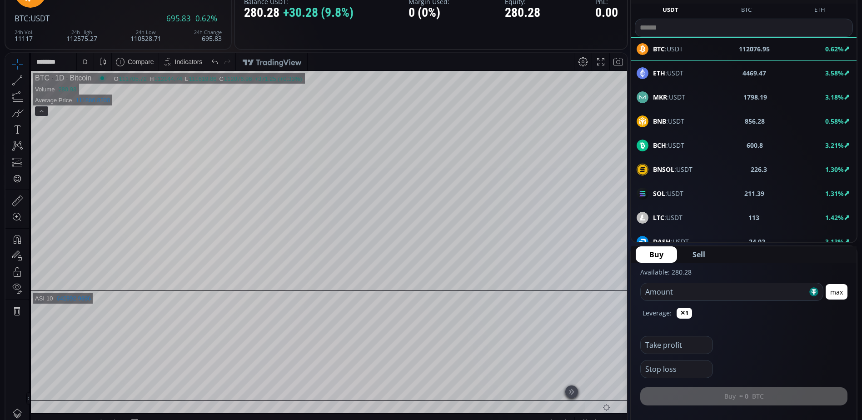 The height and width of the screenshot is (420, 862). I want to click on button: BTC, so click(746, 11).